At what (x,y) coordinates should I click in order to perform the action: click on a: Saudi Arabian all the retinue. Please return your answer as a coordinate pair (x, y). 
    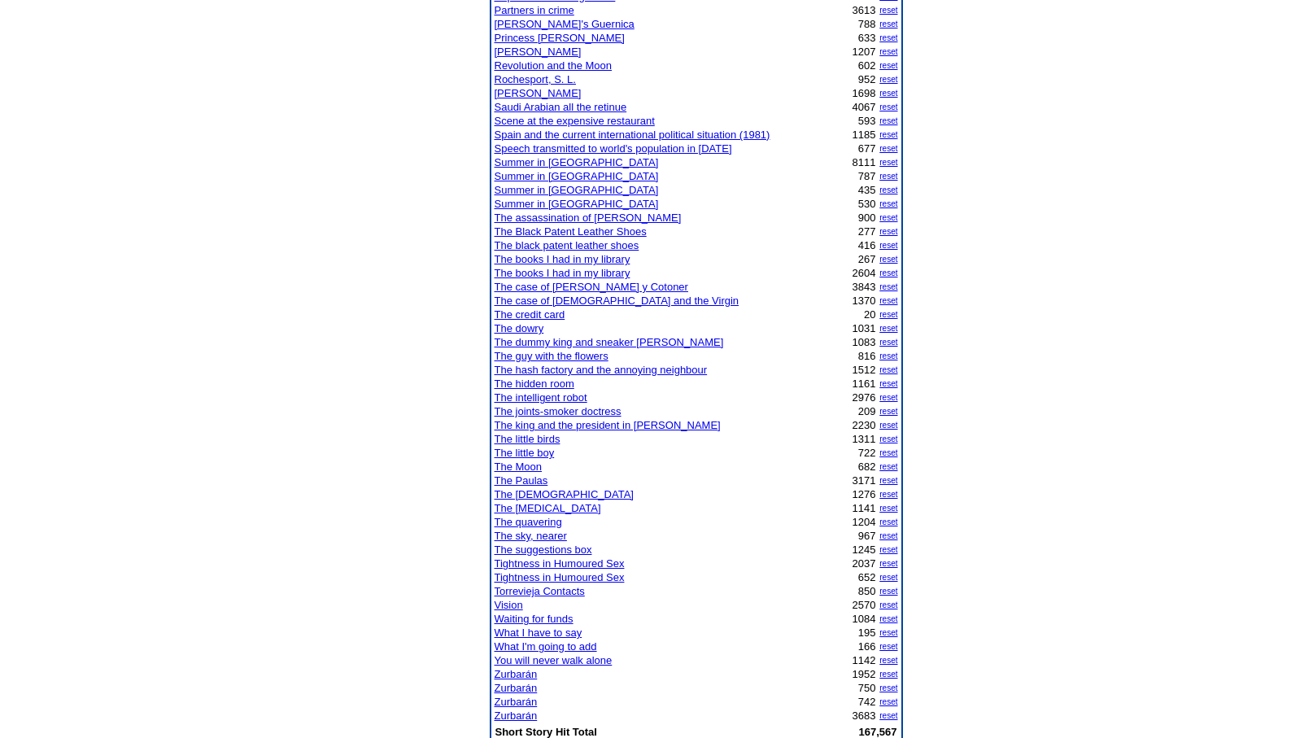
    Looking at the image, I should click on (560, 107).